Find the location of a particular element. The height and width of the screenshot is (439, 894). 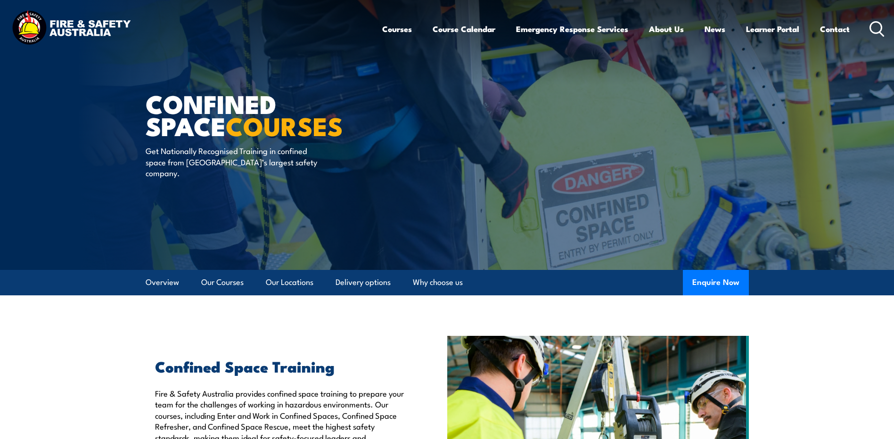

a: Emergency Response Services is located at coordinates (572, 29).